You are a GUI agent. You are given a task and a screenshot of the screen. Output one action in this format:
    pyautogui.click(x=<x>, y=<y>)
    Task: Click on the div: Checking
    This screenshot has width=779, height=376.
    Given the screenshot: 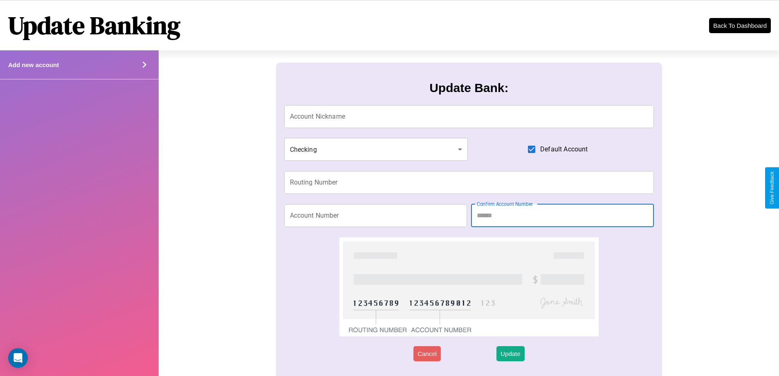 What is the action you would take?
    pyautogui.click(x=376, y=149)
    